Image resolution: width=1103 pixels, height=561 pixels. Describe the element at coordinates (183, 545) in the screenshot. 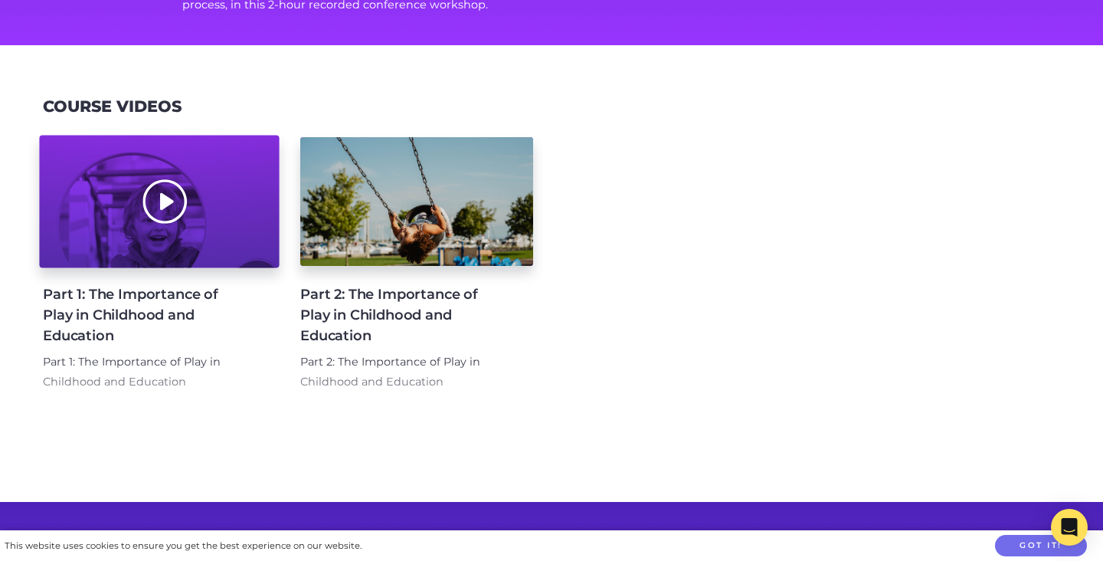

I see `div: This website uses cookies to ensure you get the best experience on our website.` at that location.